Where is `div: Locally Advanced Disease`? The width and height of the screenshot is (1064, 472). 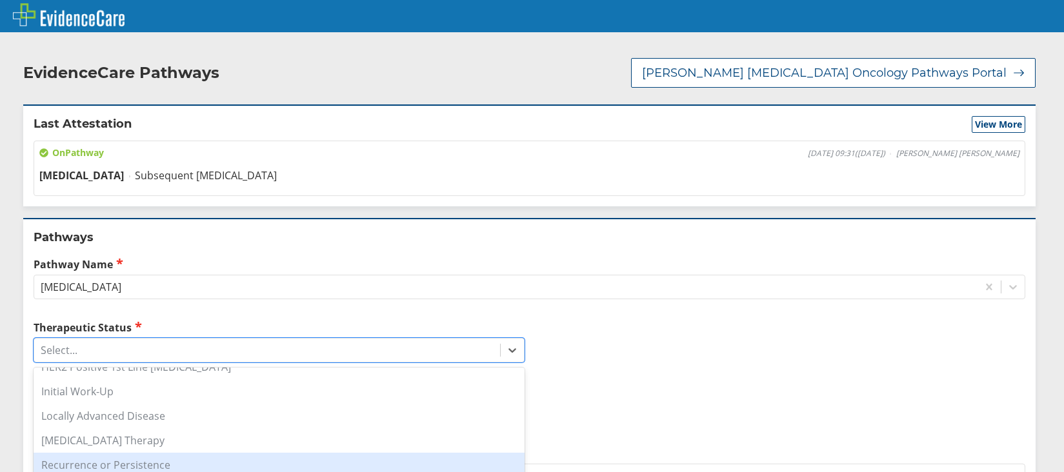 div: Locally Advanced Disease is located at coordinates (279, 416).